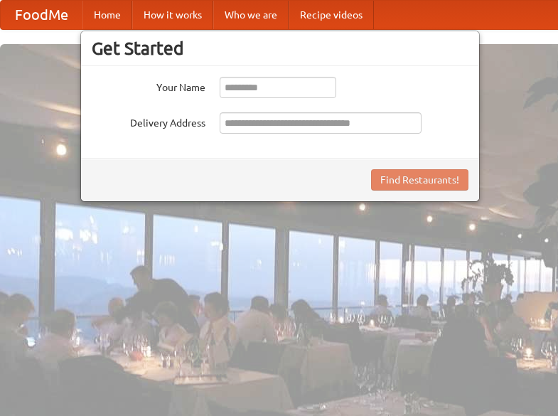 This screenshot has height=416, width=558. Describe the element at coordinates (251, 15) in the screenshot. I see `a: Who we are` at that location.